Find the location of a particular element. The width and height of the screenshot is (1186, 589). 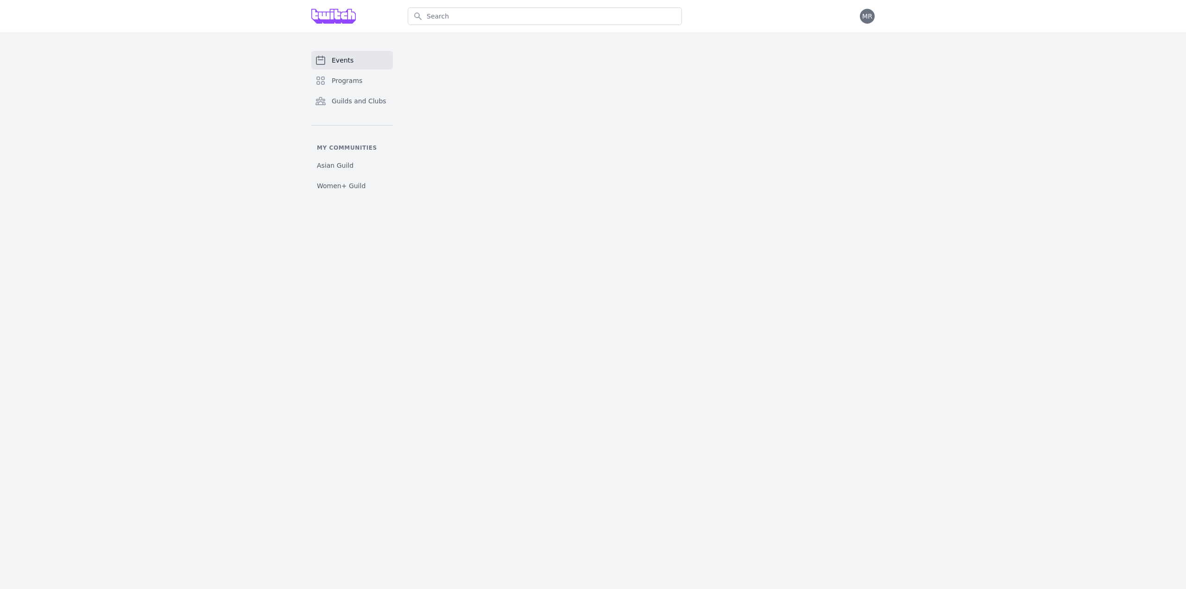

input: Search is located at coordinates (545, 16).